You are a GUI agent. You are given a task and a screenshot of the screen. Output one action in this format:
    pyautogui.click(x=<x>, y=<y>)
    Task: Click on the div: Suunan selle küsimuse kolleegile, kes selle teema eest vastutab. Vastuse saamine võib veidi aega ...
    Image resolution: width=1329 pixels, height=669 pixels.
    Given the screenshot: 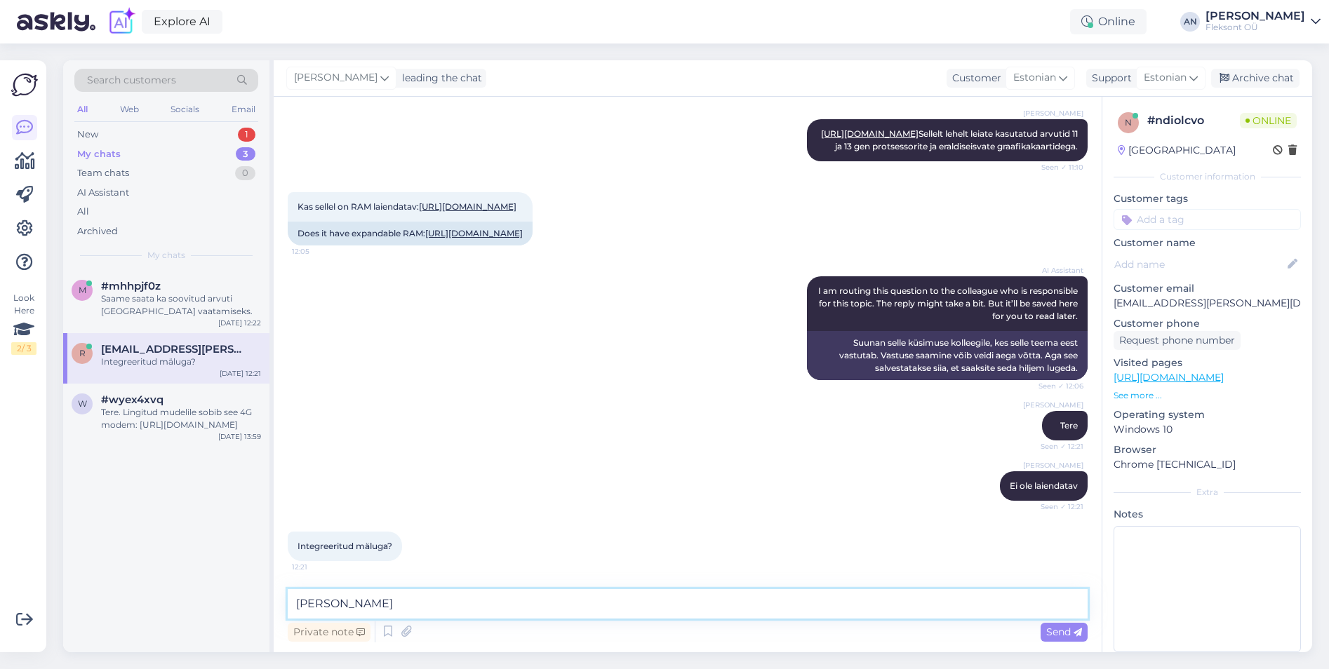 What is the action you would take?
    pyautogui.click(x=947, y=356)
    